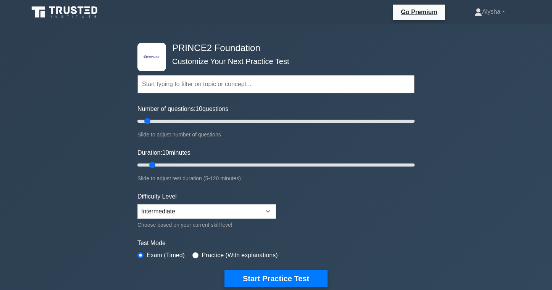  Describe the element at coordinates (157, 197) in the screenshot. I see `label: Difficulty Level` at that location.